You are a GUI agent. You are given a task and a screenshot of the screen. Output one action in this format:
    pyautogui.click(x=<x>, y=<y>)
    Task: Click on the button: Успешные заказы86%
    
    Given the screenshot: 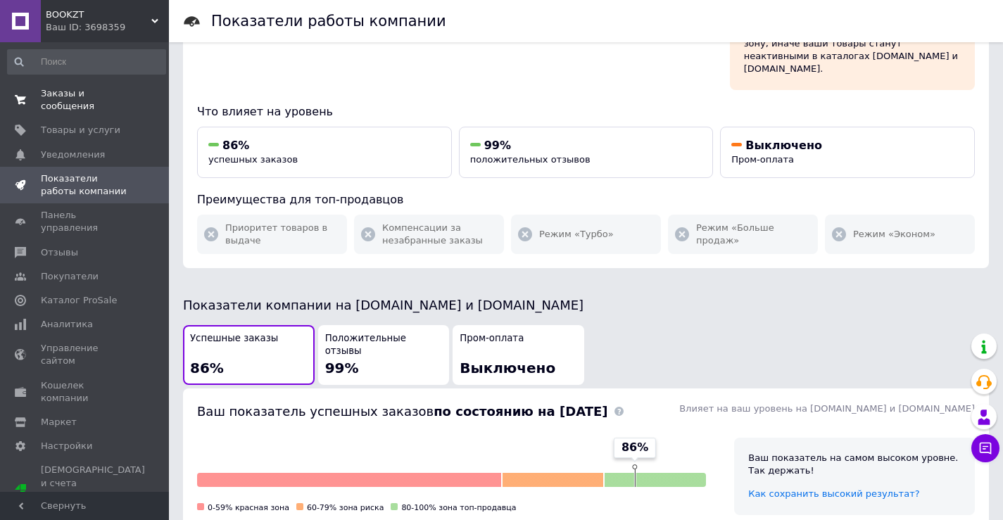 What is the action you would take?
    pyautogui.click(x=248, y=355)
    